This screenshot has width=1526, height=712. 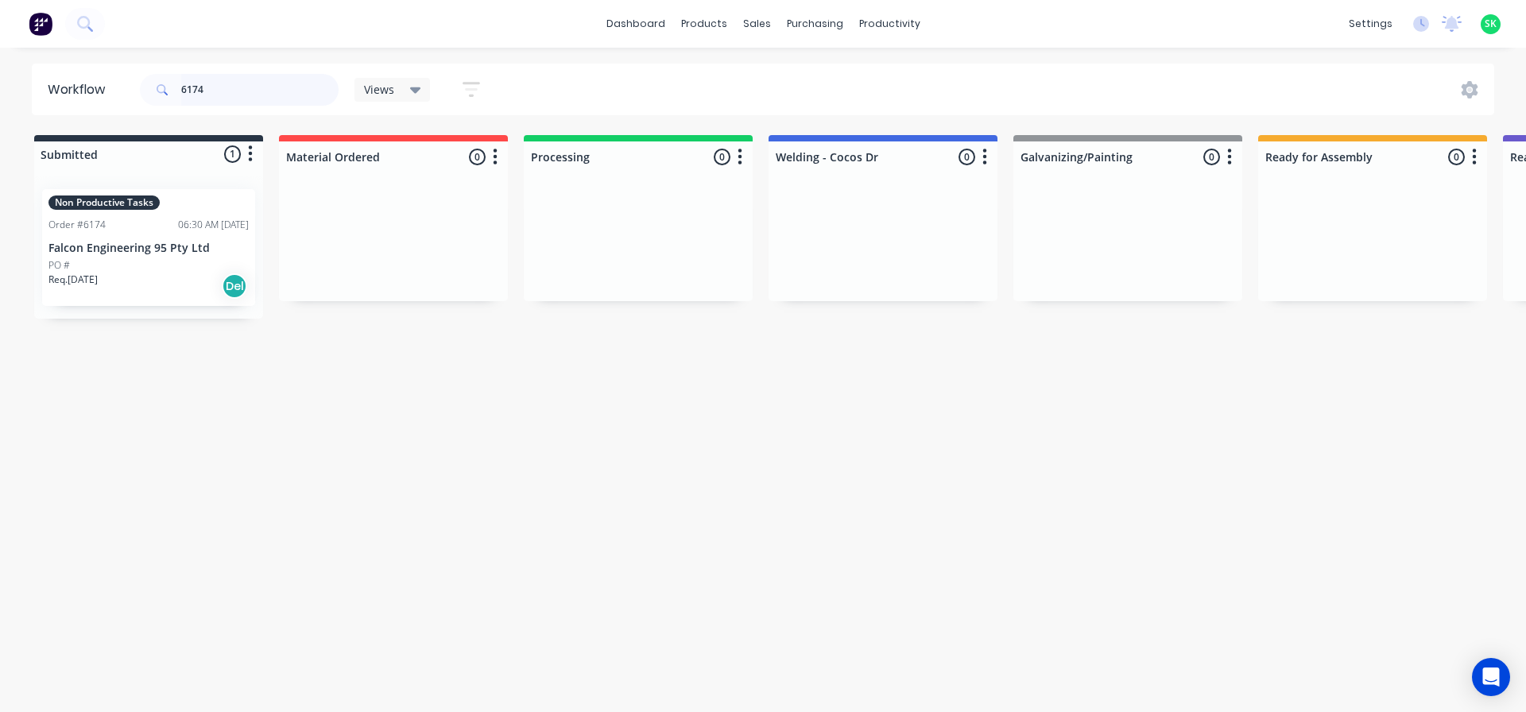 What do you see at coordinates (1490, 24) in the screenshot?
I see `span: SK` at bounding box center [1490, 24].